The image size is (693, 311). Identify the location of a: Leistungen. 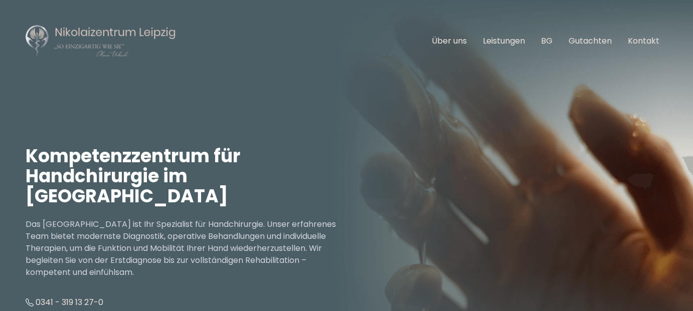
(504, 41).